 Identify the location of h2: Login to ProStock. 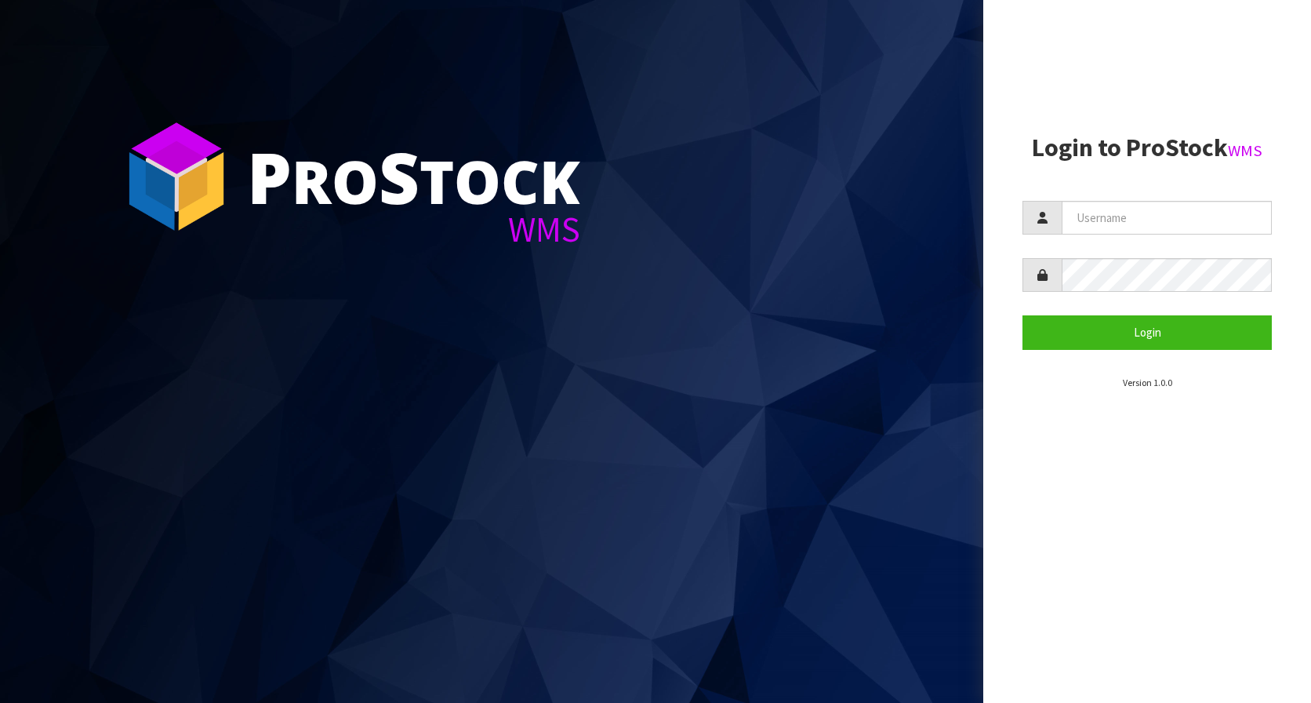
(1147, 147).